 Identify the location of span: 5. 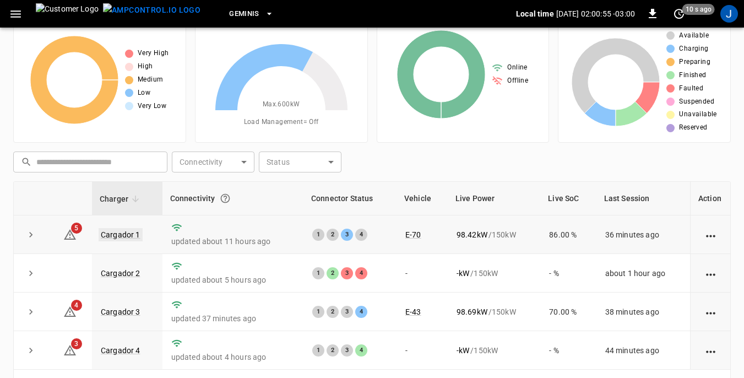
(77, 228).